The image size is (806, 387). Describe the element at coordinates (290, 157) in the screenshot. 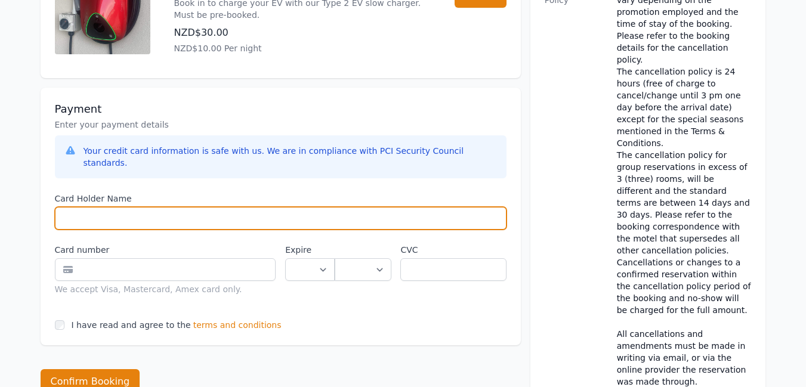

I see `div: Your credit card information is safe with us. We are in compliance with PCI Security Council stan...` at that location.